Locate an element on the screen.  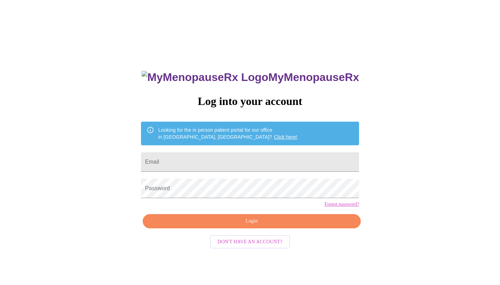
h3: Log into your account is located at coordinates (250, 101).